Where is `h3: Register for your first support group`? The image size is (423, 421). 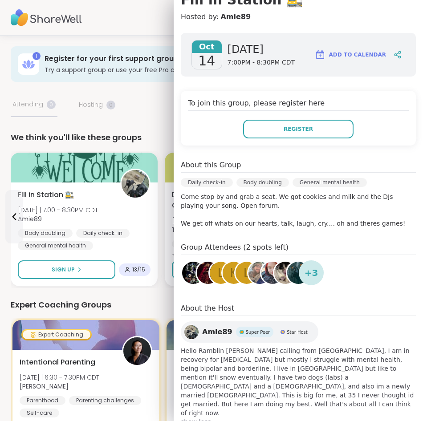 h3: Register for your first support group is located at coordinates (178, 59).